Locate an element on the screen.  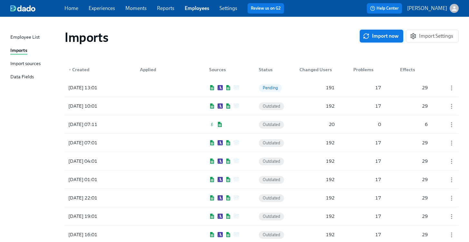
div: 0 is located at coordinates (367, 124).